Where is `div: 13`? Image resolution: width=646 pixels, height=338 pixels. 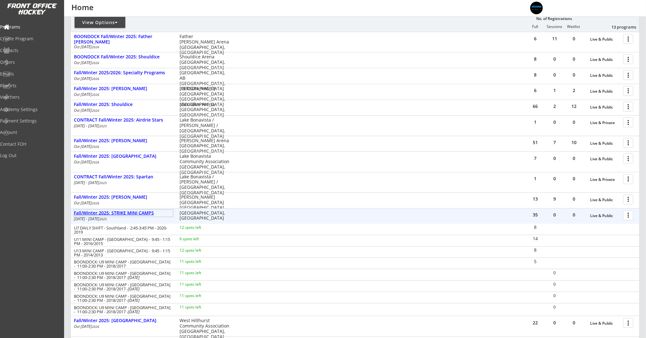
div: 13 is located at coordinates (535, 199).